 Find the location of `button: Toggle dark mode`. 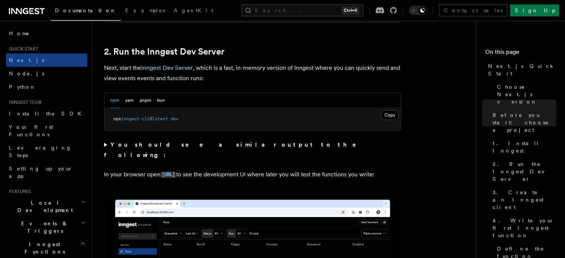

button: Toggle dark mode is located at coordinates (418, 10).